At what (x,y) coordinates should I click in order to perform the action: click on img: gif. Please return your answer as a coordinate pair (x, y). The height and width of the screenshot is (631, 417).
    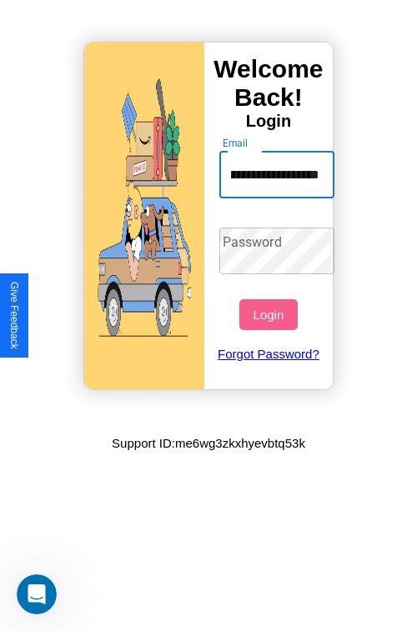
    Looking at the image, I should click on (144, 216).